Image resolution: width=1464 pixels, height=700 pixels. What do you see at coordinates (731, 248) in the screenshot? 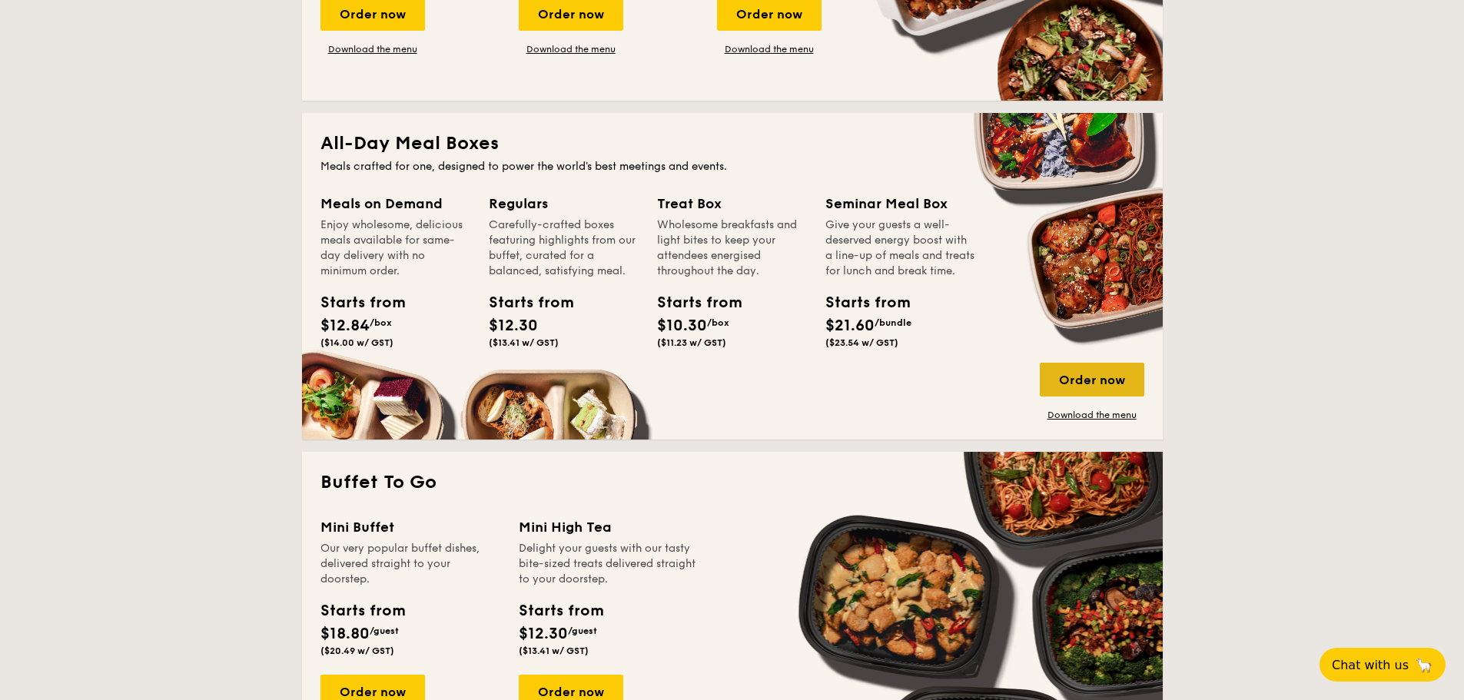
I see `div: Wholesome breakfasts and light bites to keep your attendees energised throughout the day.` at bounding box center [731, 248].